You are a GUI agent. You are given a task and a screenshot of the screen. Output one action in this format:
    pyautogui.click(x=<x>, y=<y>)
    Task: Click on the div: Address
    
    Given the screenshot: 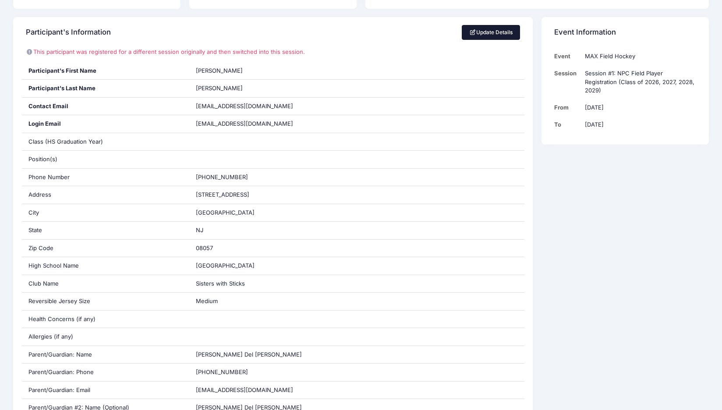 What is the action you would take?
    pyautogui.click(x=106, y=195)
    